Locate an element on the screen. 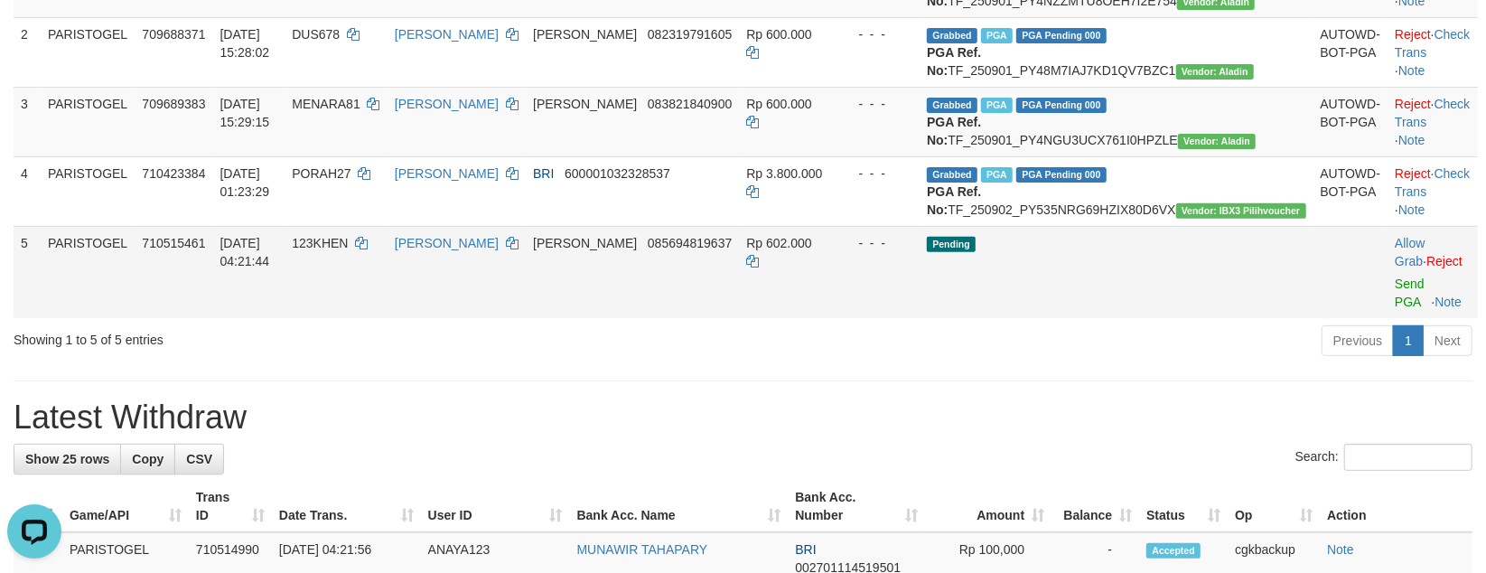 This screenshot has height=573, width=1486. th: User ID: activate to sort column ascending is located at coordinates (495, 506).